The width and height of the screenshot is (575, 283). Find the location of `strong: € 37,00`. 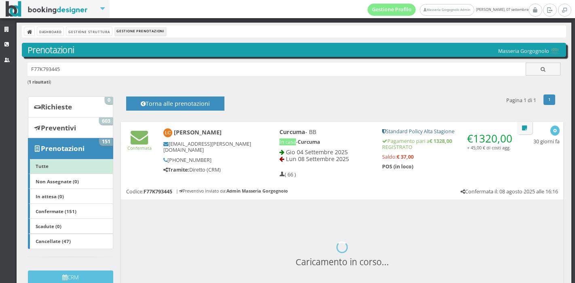

strong: € 37,00 is located at coordinates (405, 157).